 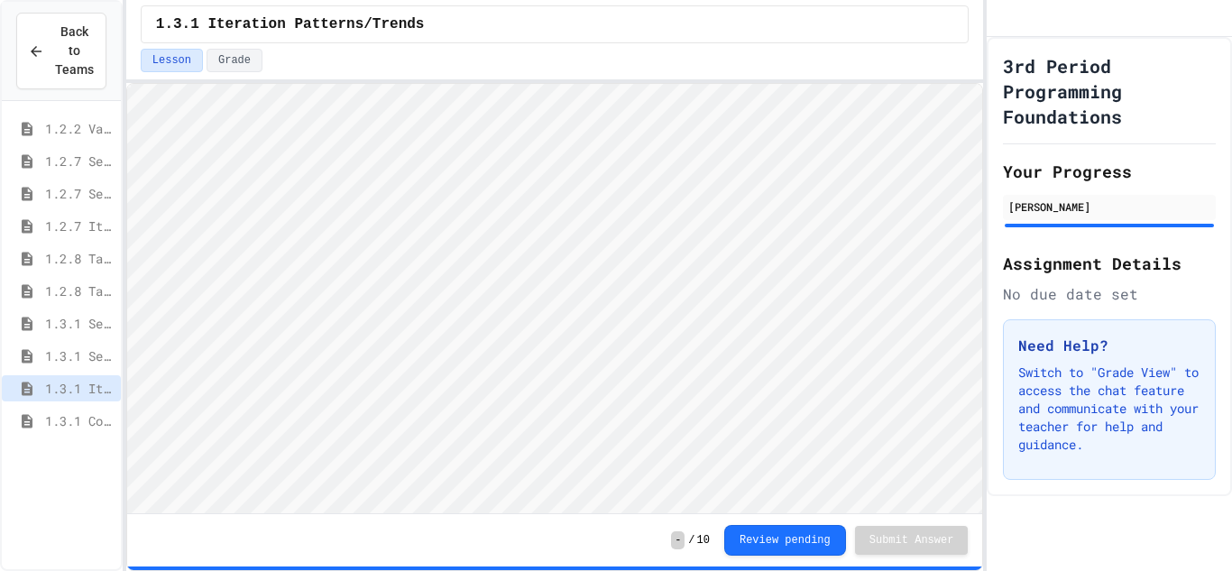 What do you see at coordinates (79, 128) in the screenshot?
I see `span: 1.2.2 Variable Types` at bounding box center [79, 128].